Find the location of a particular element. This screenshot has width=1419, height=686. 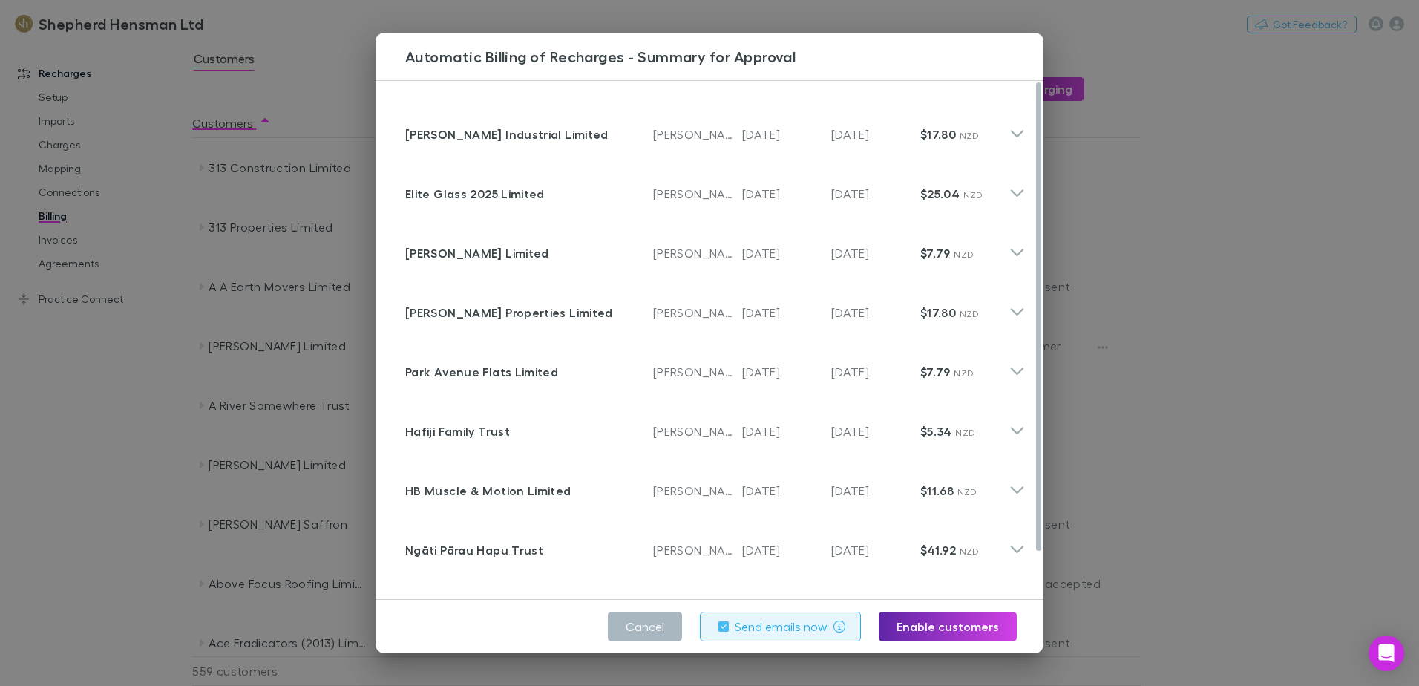

button: Cancel is located at coordinates (645, 626).